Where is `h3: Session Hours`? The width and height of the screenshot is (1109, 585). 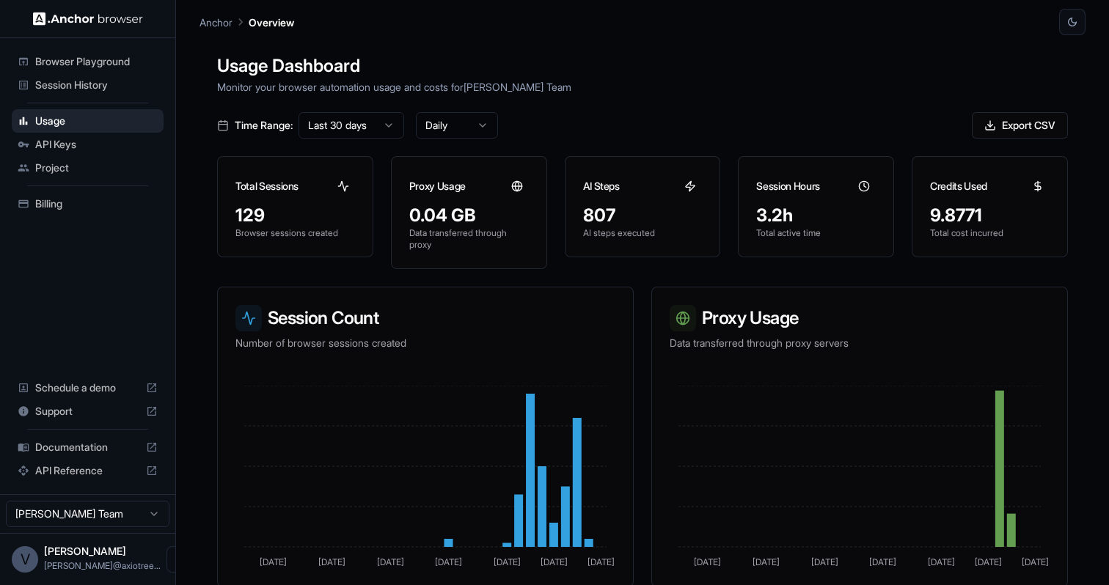
h3: Session Hours is located at coordinates (788, 186).